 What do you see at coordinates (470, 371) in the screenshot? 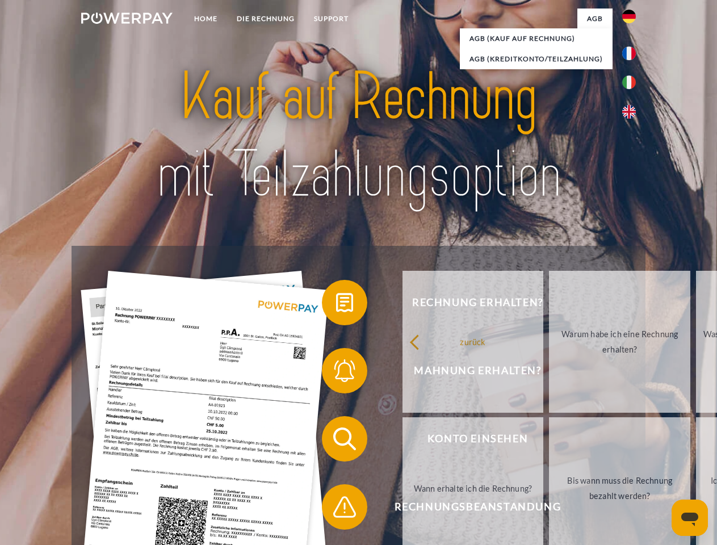
I see `button: Mahnung erhalten?` at bounding box center [470, 371].